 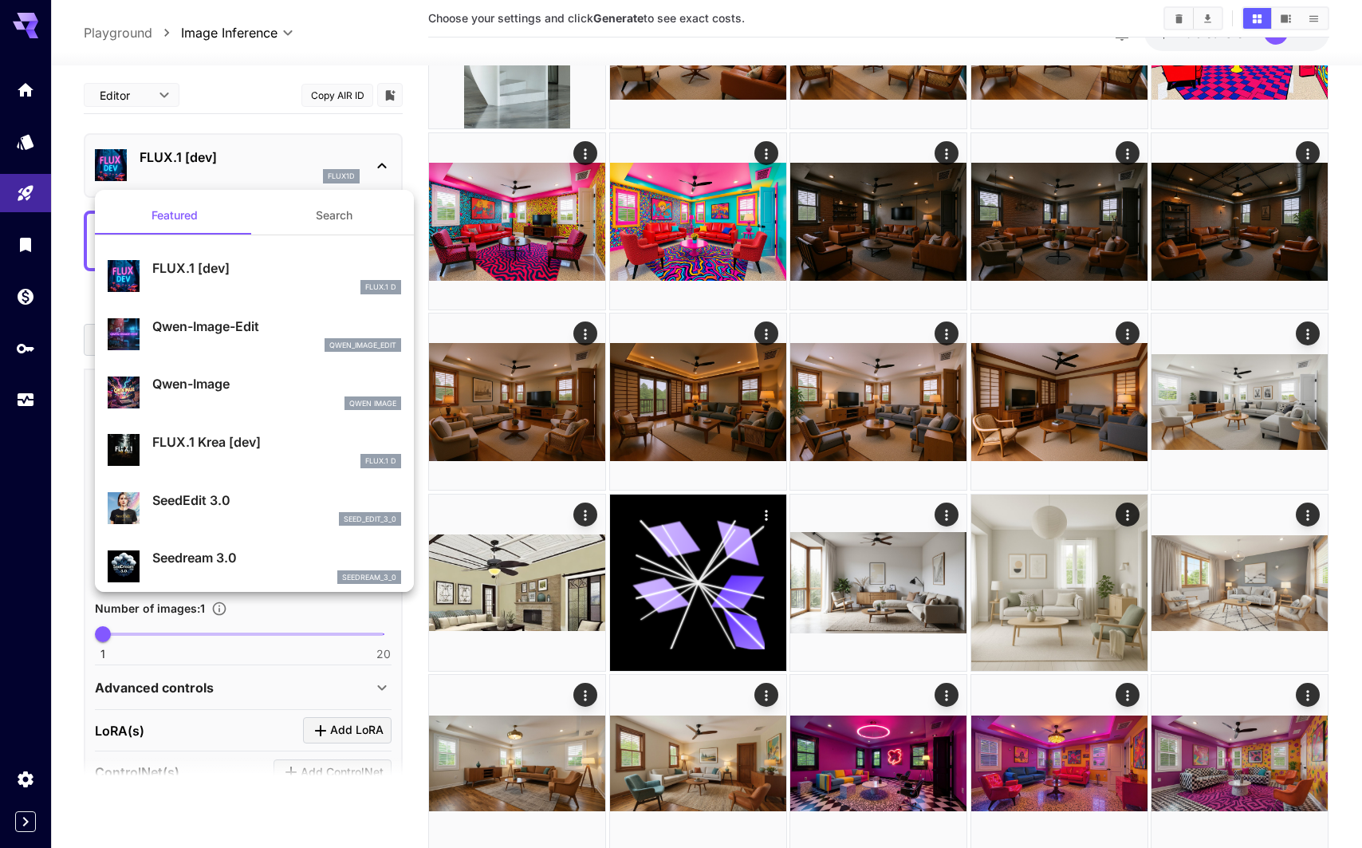 I want to click on button: Featured, so click(x=175, y=215).